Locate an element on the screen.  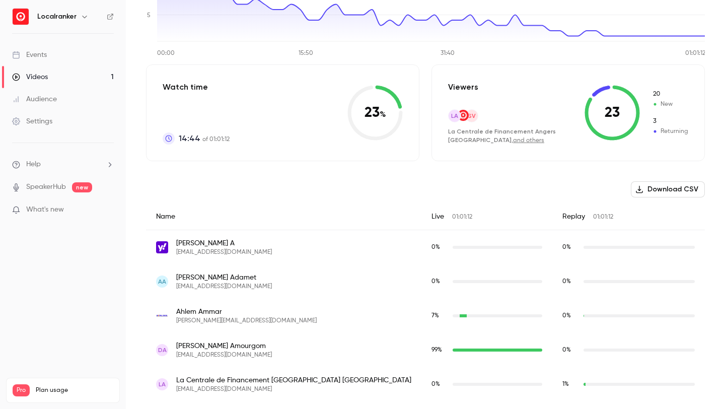
div: Replay is located at coordinates (628, 216).